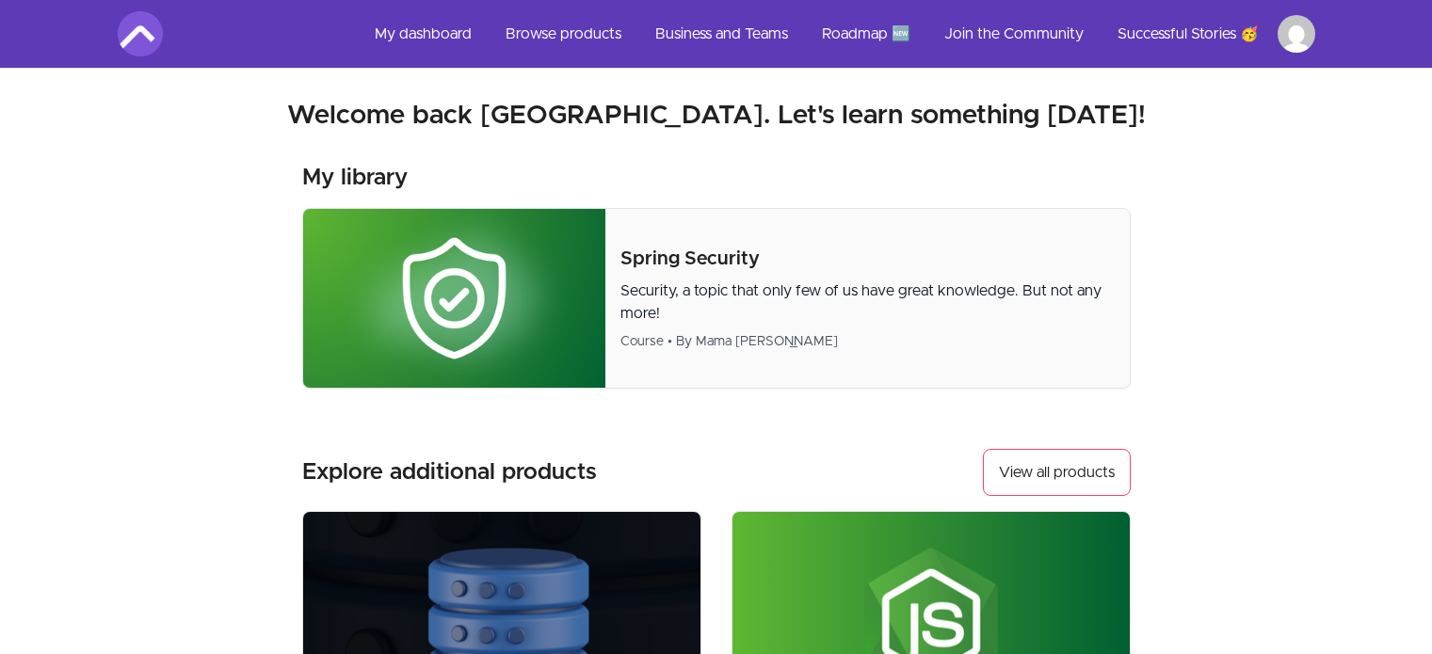 The width and height of the screenshot is (1432, 654). Describe the element at coordinates (140, 34) in the screenshot. I see `img: Amigoscode logo` at that location.